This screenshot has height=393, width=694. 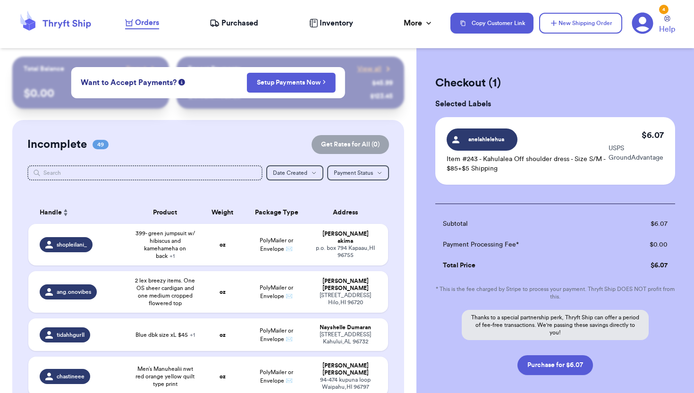 I want to click on a: Setup Payments Now, so click(x=291, y=83).